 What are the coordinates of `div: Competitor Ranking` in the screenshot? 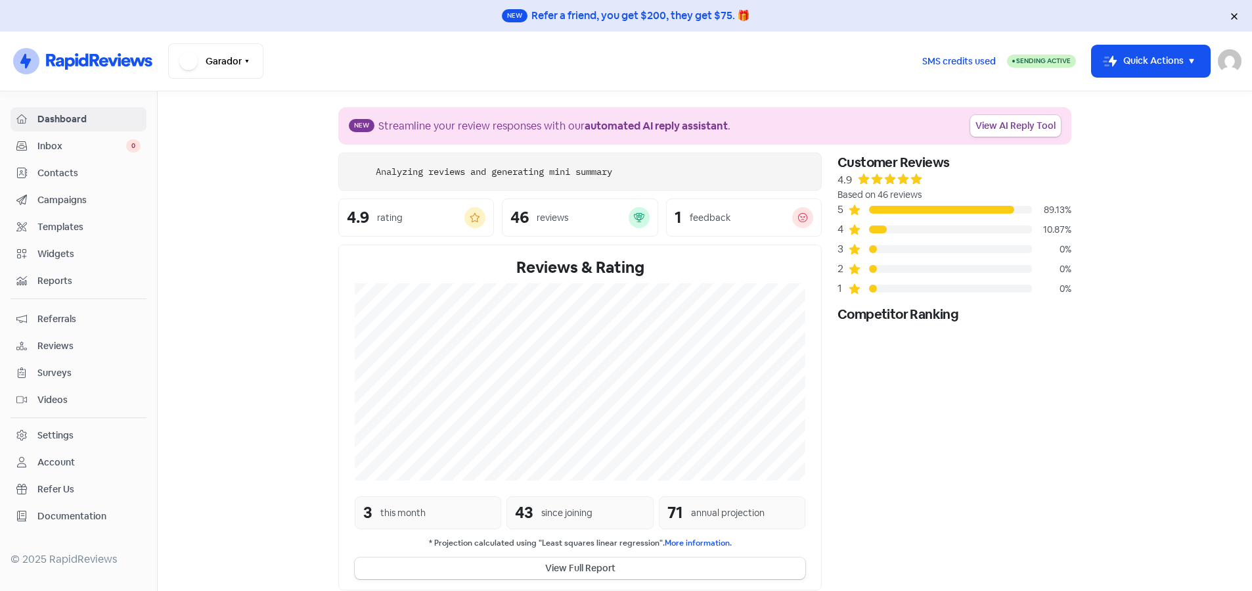 It's located at (954, 314).